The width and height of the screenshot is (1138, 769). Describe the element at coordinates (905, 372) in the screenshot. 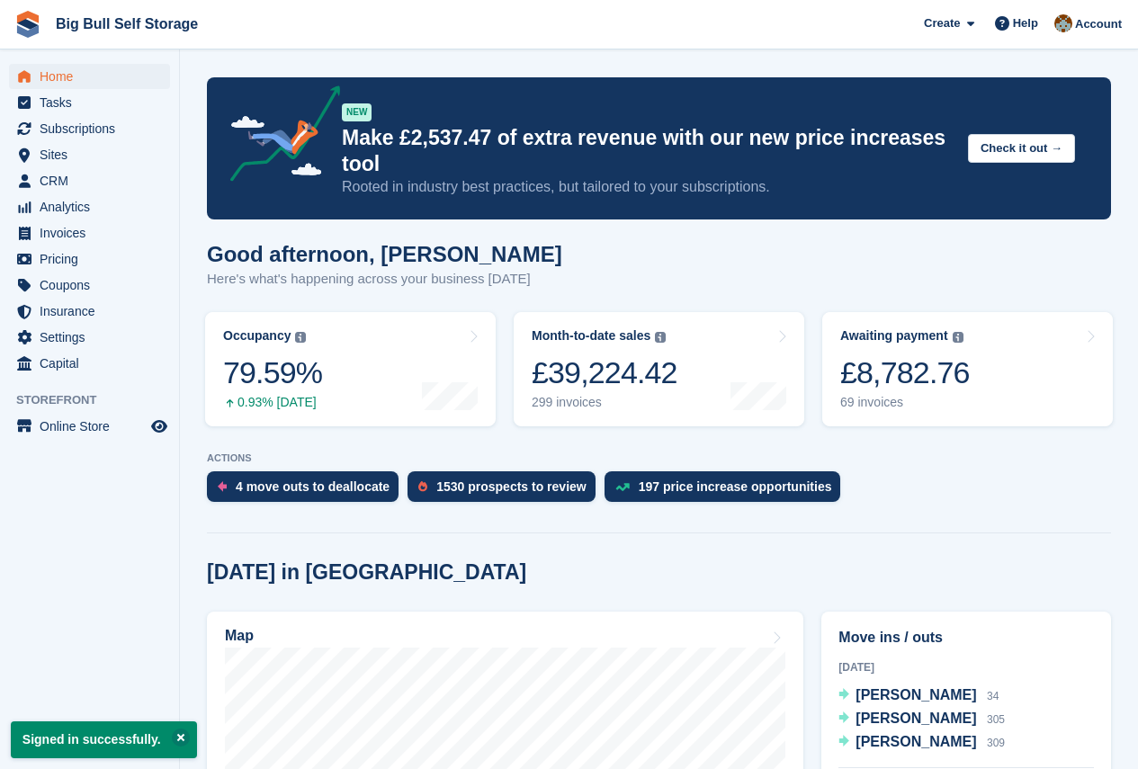

I see `div: £8,782.76` at that location.